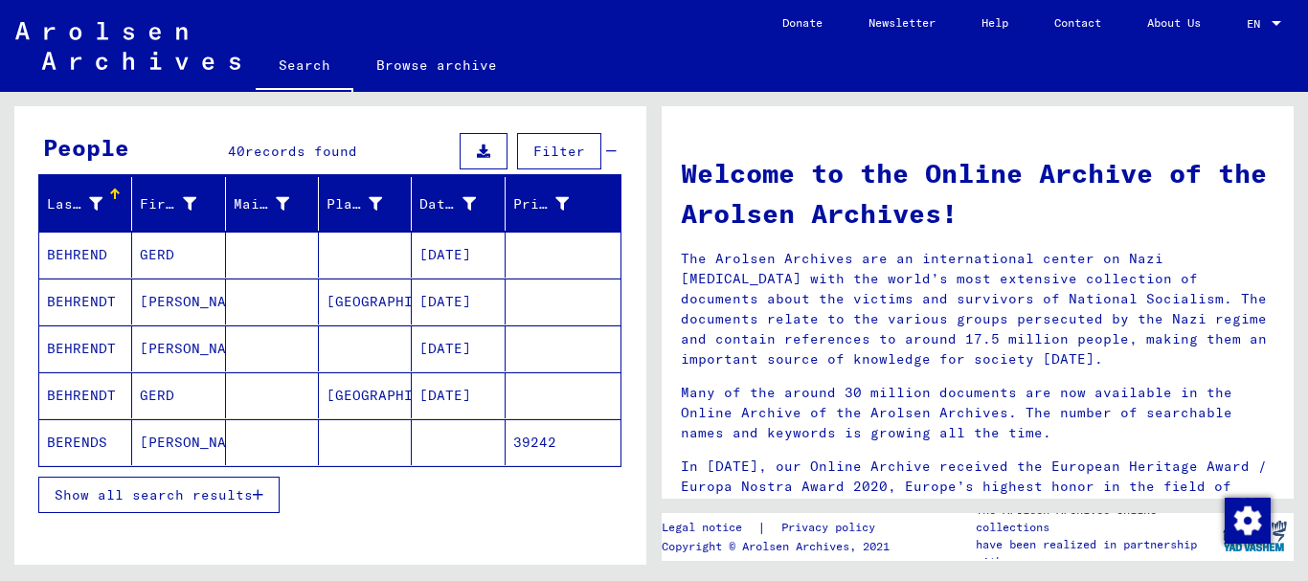  I want to click on p: The Arolsen Archives online collections, so click(1095, 519).